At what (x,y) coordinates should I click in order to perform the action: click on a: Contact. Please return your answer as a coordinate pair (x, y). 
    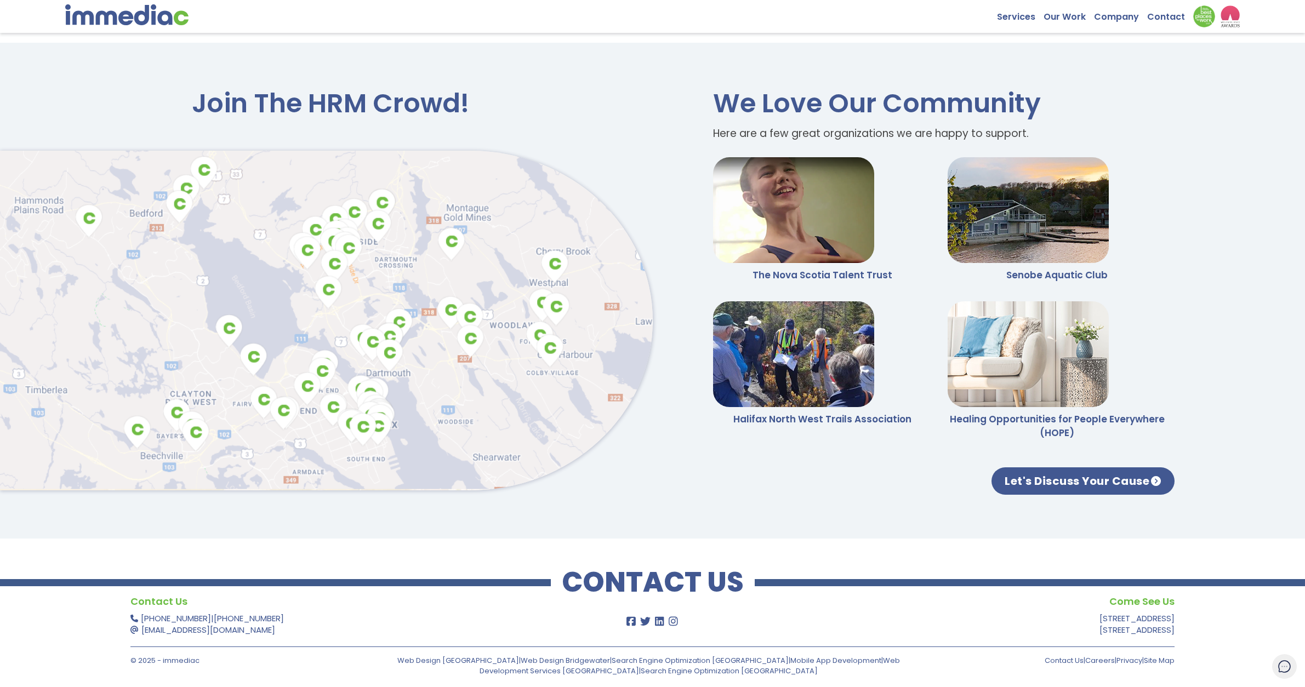
    Looking at the image, I should click on (1170, 14).